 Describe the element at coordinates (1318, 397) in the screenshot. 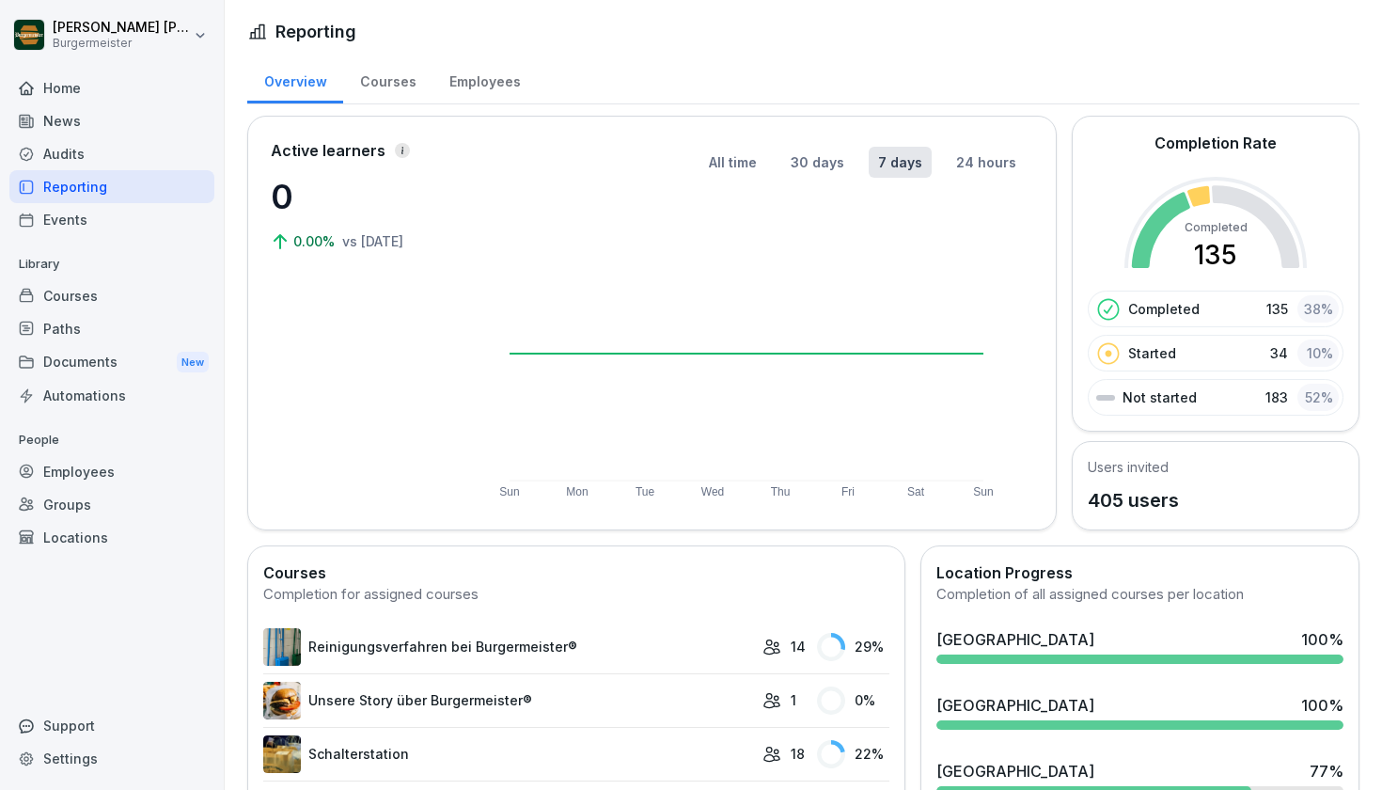

I see `div: 52 %` at that location.